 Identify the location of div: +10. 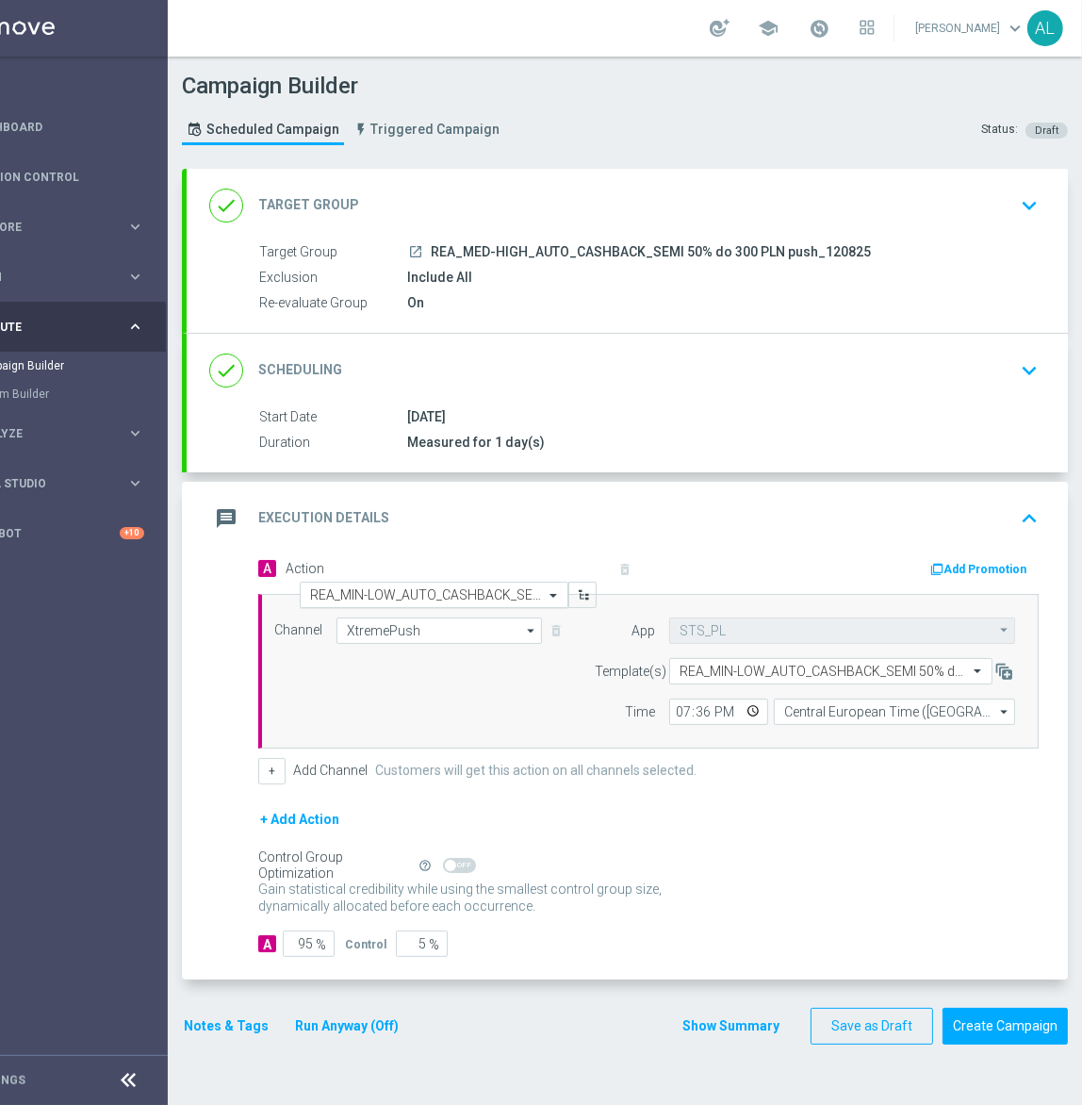
(132, 533).